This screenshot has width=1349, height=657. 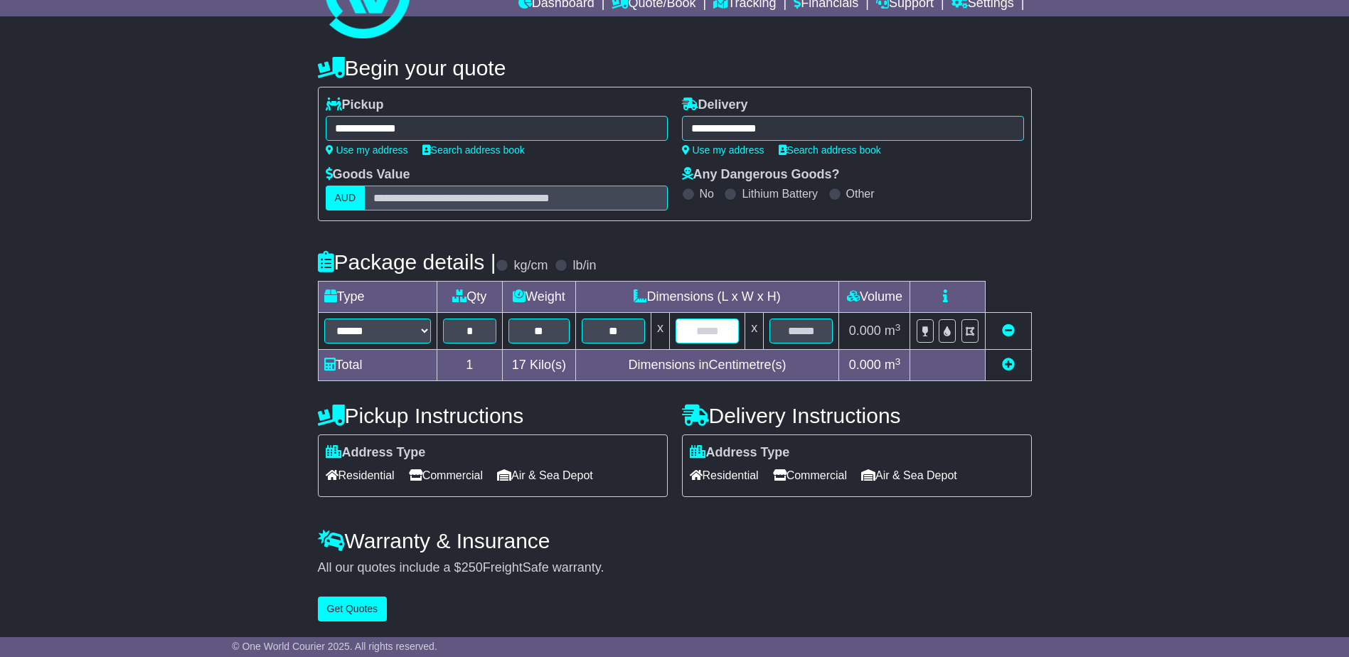 I want to click on label: Any Dangerous Goods?, so click(x=761, y=175).